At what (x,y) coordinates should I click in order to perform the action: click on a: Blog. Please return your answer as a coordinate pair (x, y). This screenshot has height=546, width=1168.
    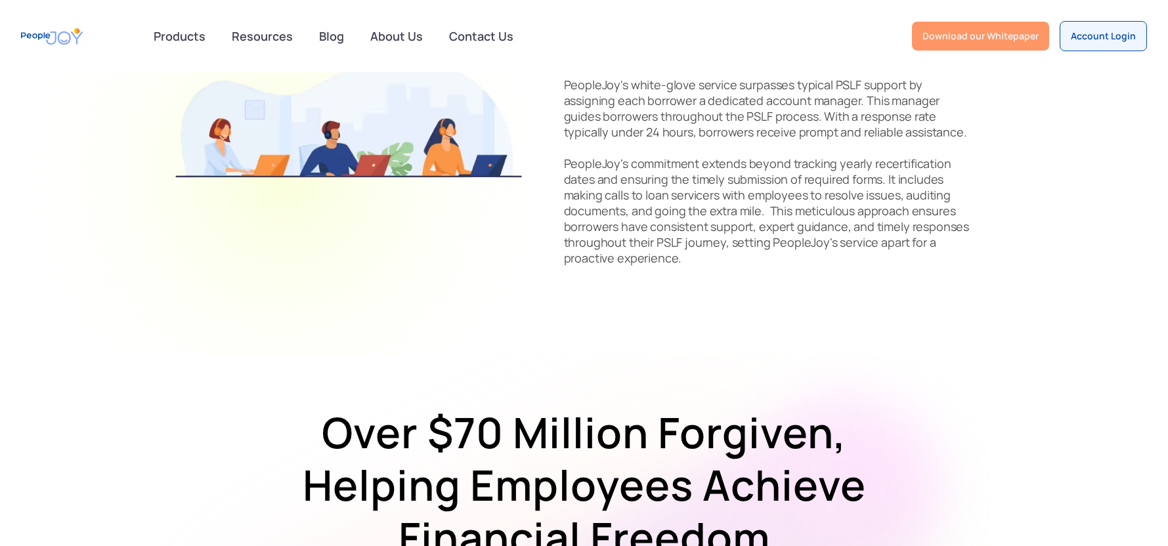
    Looking at the image, I should click on (331, 36).